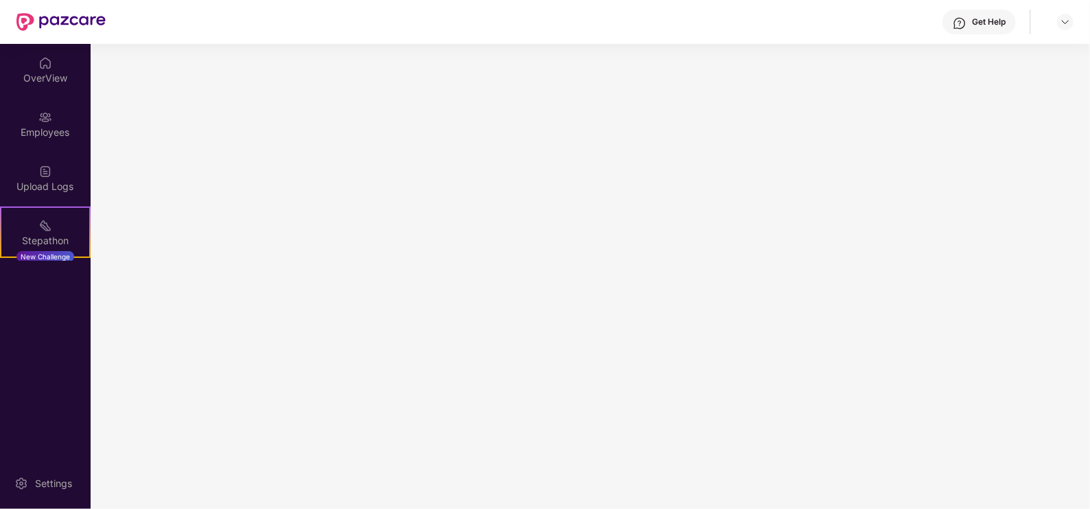  I want to click on img: svg+xml;base64,PHN2ZyBpZD0iVXBsb2FkX0xvZ3MiIGRhdGEtbmFtZT0iVXBsb2FkIExvZ3MiIHhtbG5zPSJodHRwOi8vd3..., so click(45, 172).